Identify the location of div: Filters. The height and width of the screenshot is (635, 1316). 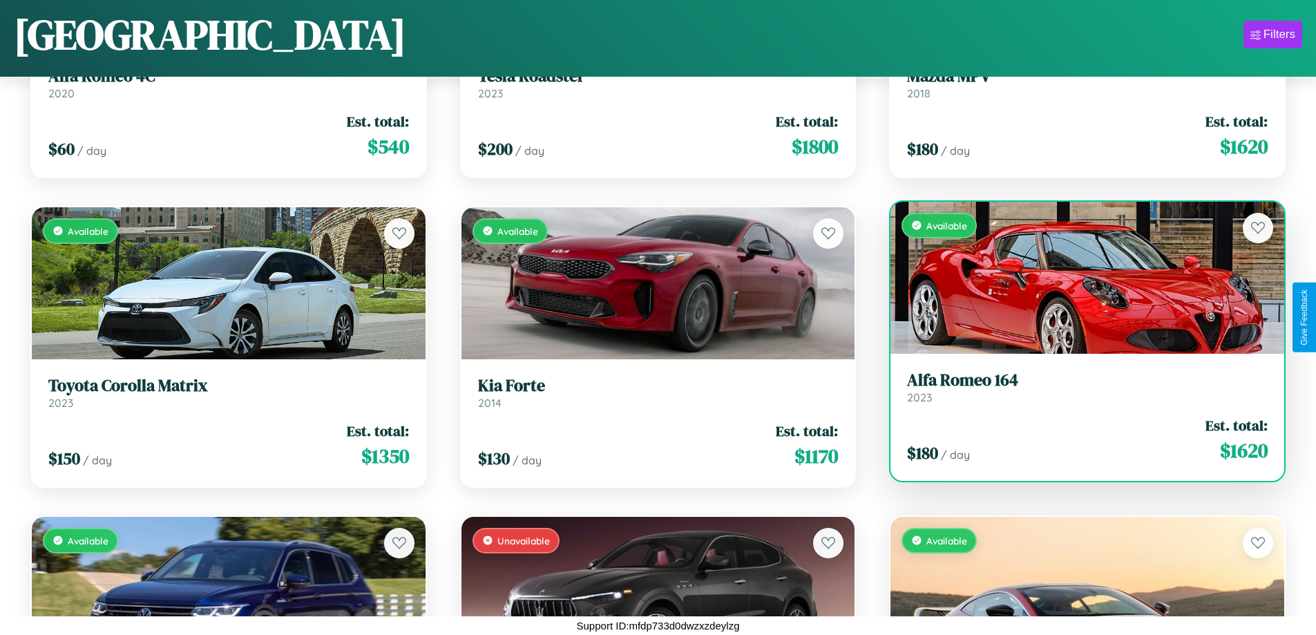
(1279, 35).